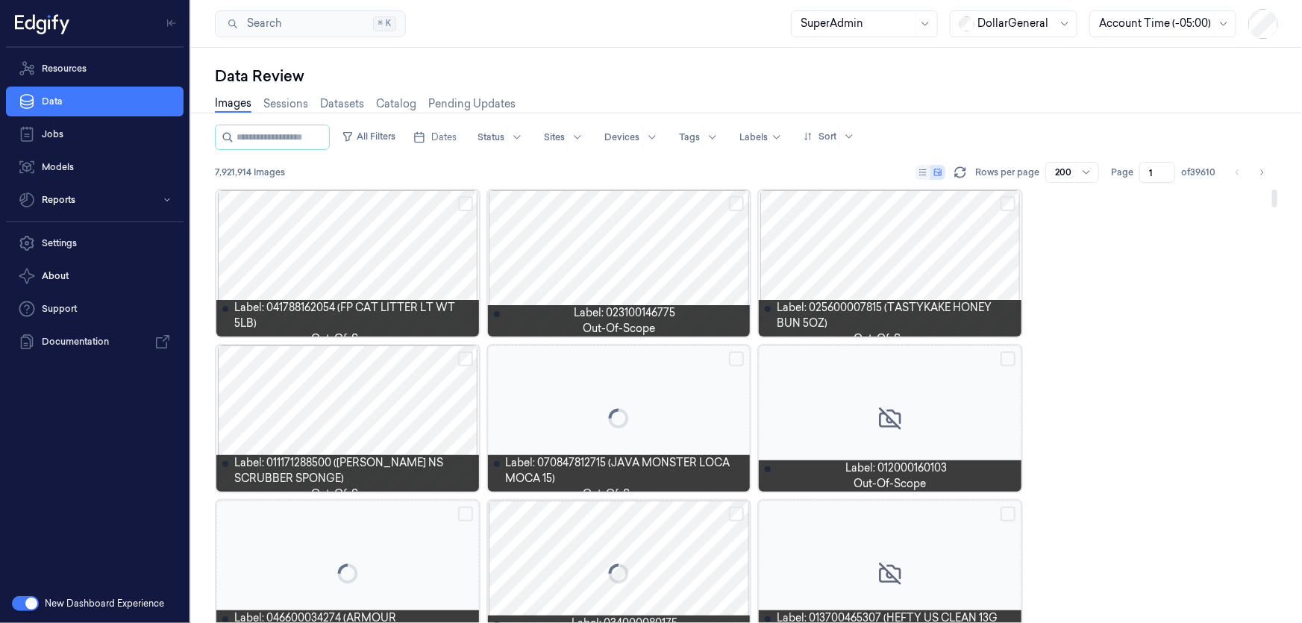 The height and width of the screenshot is (623, 1302). Describe the element at coordinates (172, 23) in the screenshot. I see `button: Toggle Navigation` at that location.